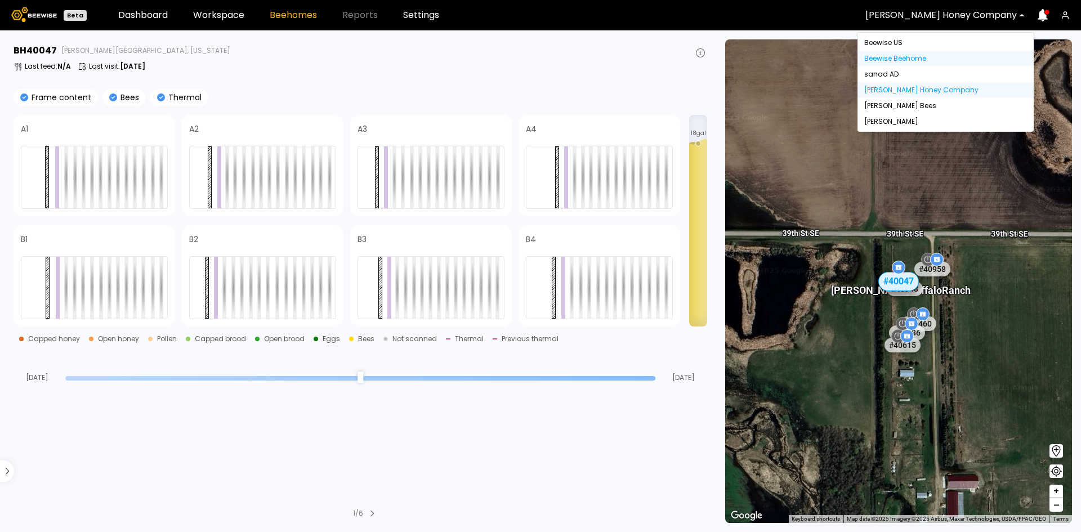 This screenshot has width=1081, height=532. What do you see at coordinates (469, 339) in the screenshot?
I see `div: Thermal` at bounding box center [469, 339].